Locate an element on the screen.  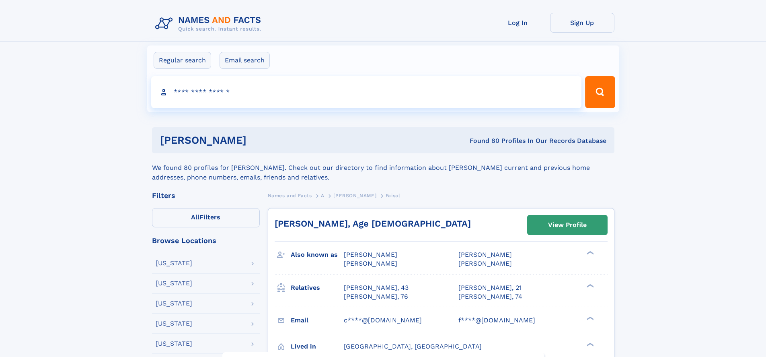
img: Logo Names and Facts is located at coordinates (210, 24).